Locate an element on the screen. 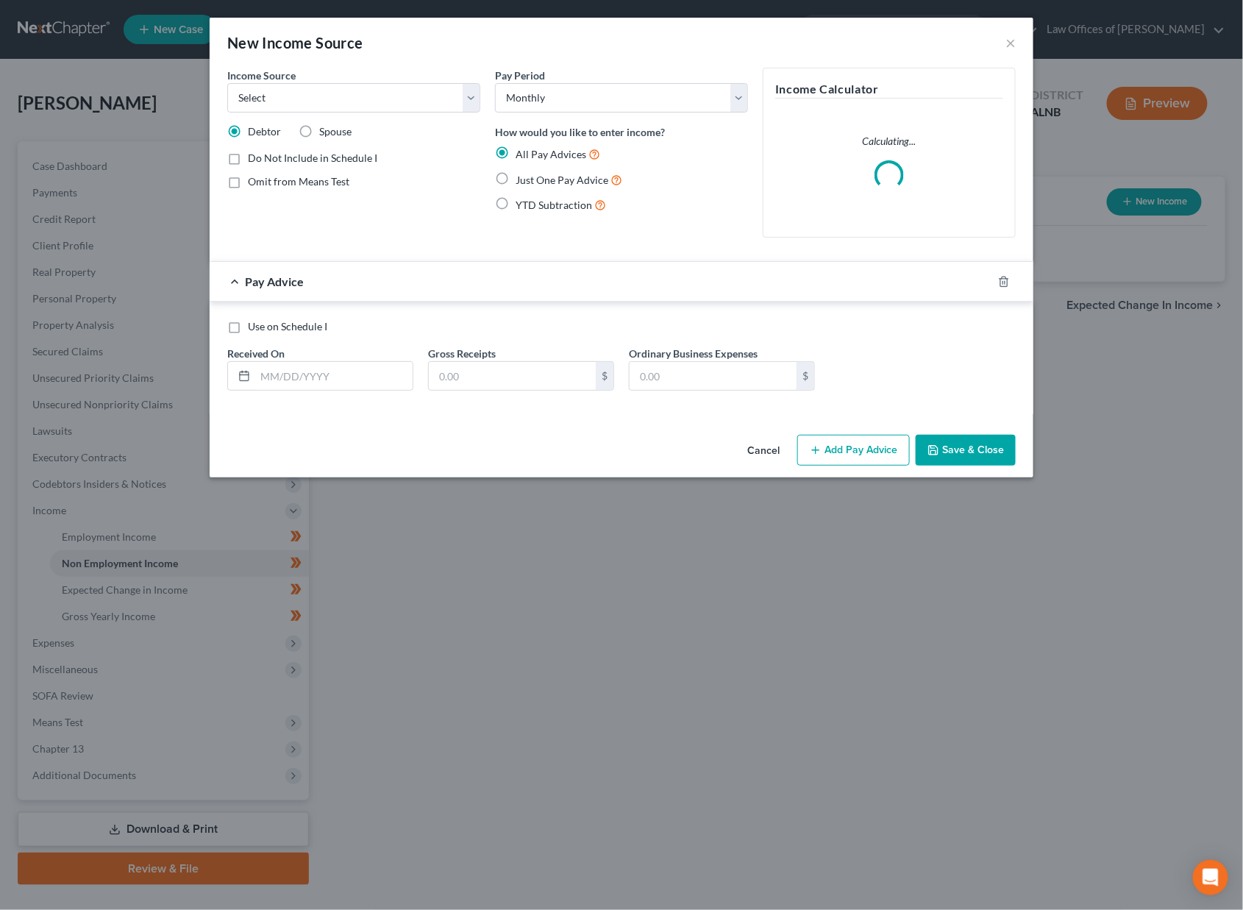  p: Calculating... is located at coordinates (889, 141).